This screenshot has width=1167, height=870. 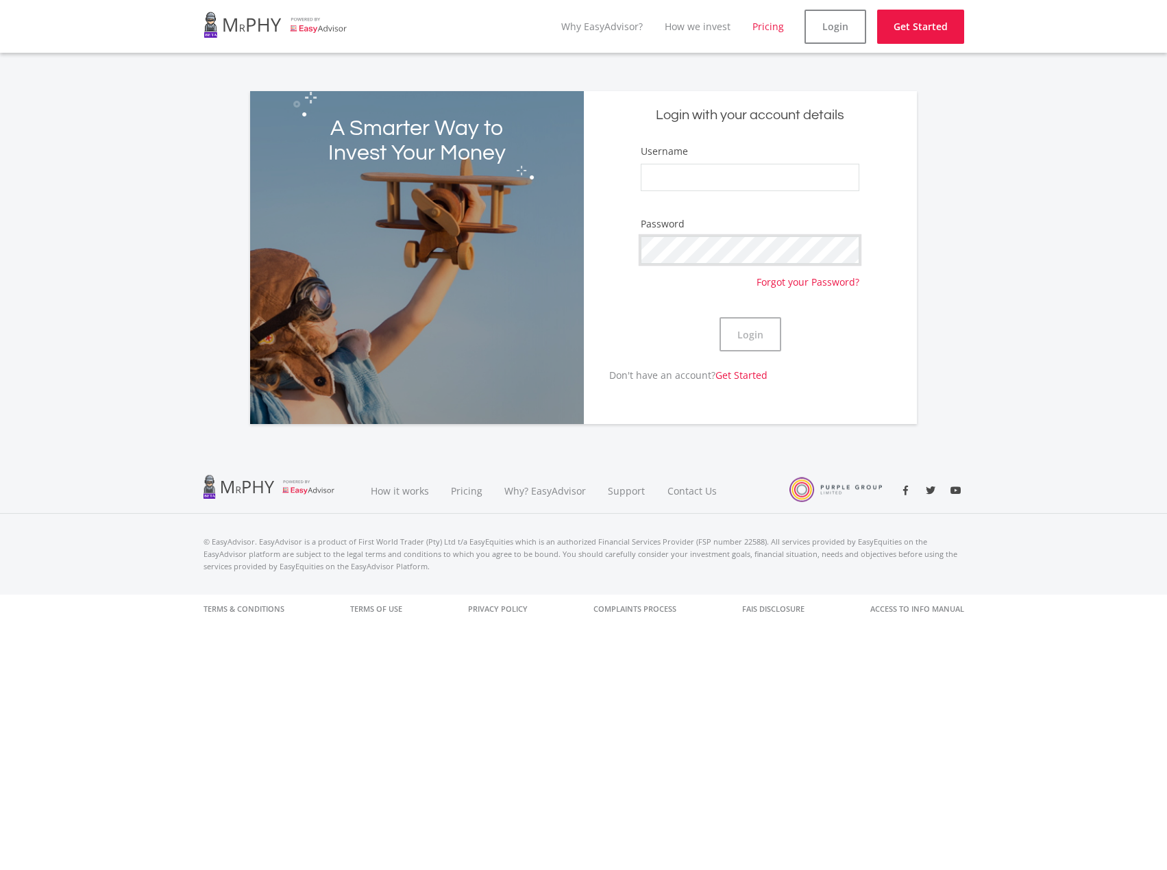 I want to click on a: Terms of Use, so click(x=376, y=609).